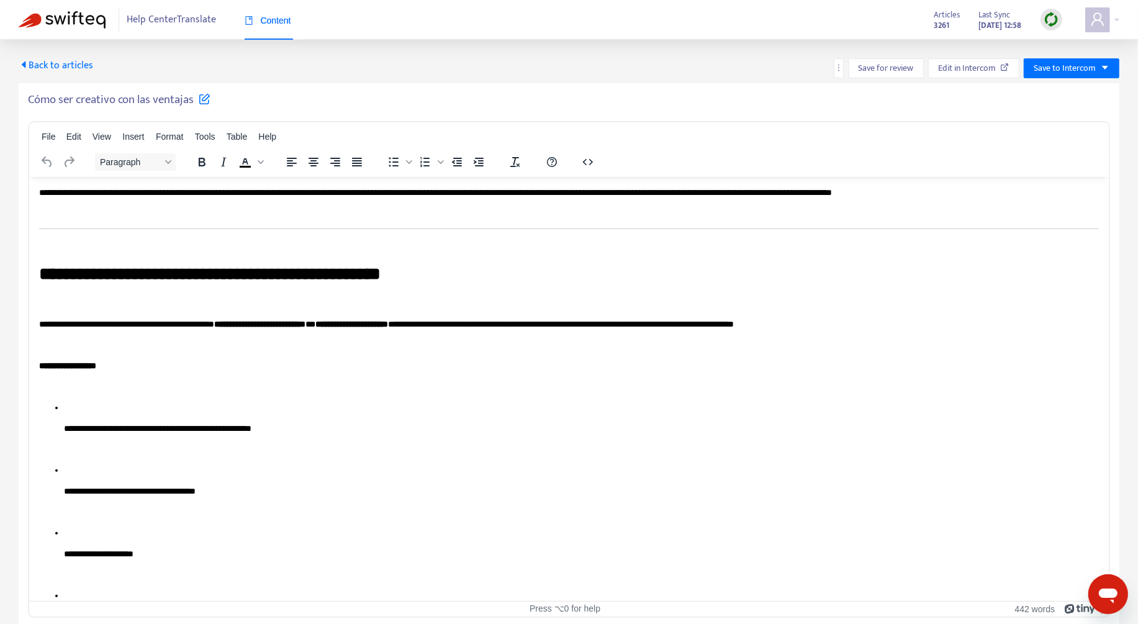 The height and width of the screenshot is (624, 1138). What do you see at coordinates (267, 137) in the screenshot?
I see `span: Help` at bounding box center [267, 137].